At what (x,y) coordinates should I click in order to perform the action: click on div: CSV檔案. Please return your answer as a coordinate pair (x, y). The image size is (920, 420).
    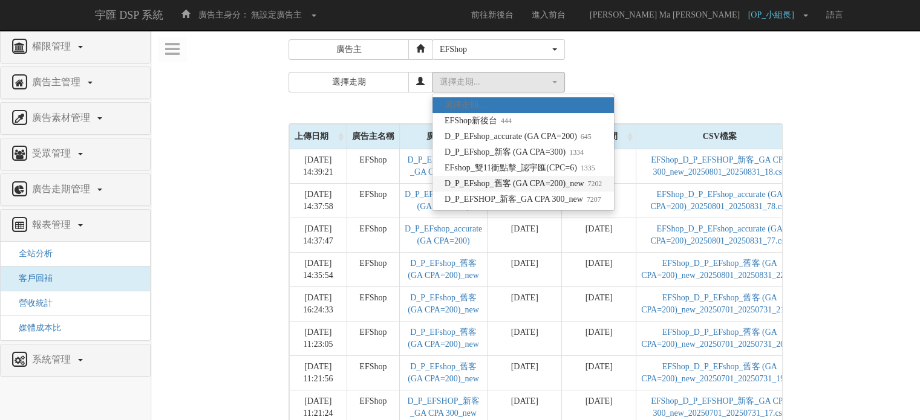
    Looking at the image, I should click on (719, 137).